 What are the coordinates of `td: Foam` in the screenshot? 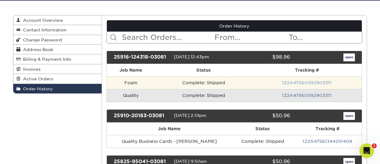 It's located at (131, 83).